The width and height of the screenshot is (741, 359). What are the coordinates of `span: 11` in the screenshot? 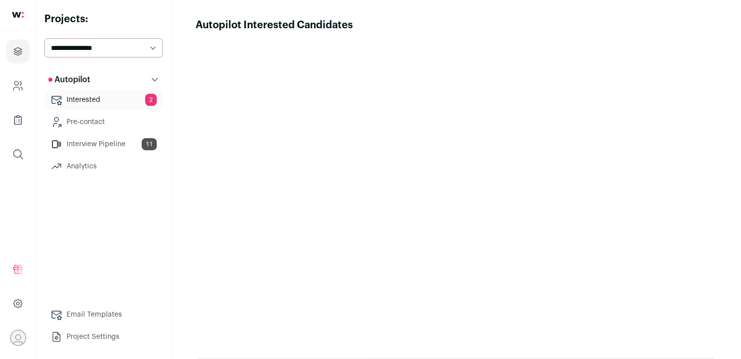 It's located at (149, 144).